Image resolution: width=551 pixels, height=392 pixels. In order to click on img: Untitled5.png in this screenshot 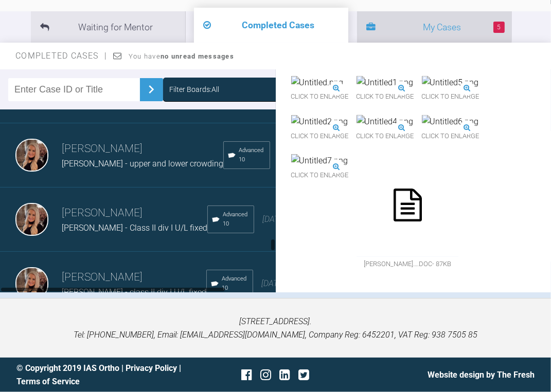, I will do `click(450, 83)`.